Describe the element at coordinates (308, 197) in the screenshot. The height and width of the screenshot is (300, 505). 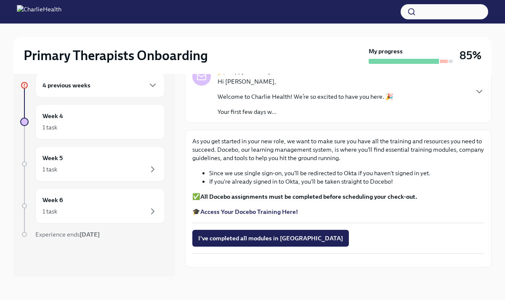
I see `strong: All Docebo assignments must be completed before scheduling your check-out.` at that location.